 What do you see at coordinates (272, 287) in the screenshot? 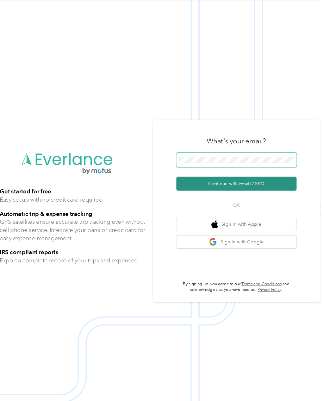
I see `a: Privacy Policy` at bounding box center [272, 287].